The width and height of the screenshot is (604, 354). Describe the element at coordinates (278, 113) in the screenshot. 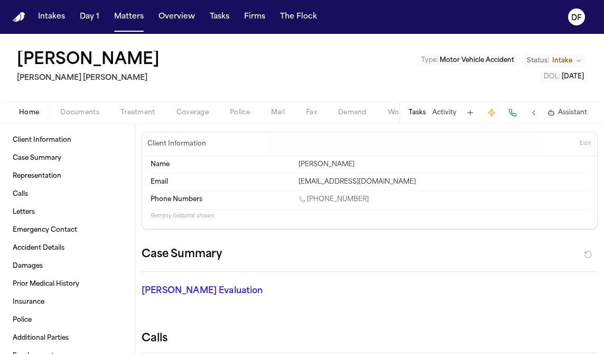

I see `span: Mail` at that location.